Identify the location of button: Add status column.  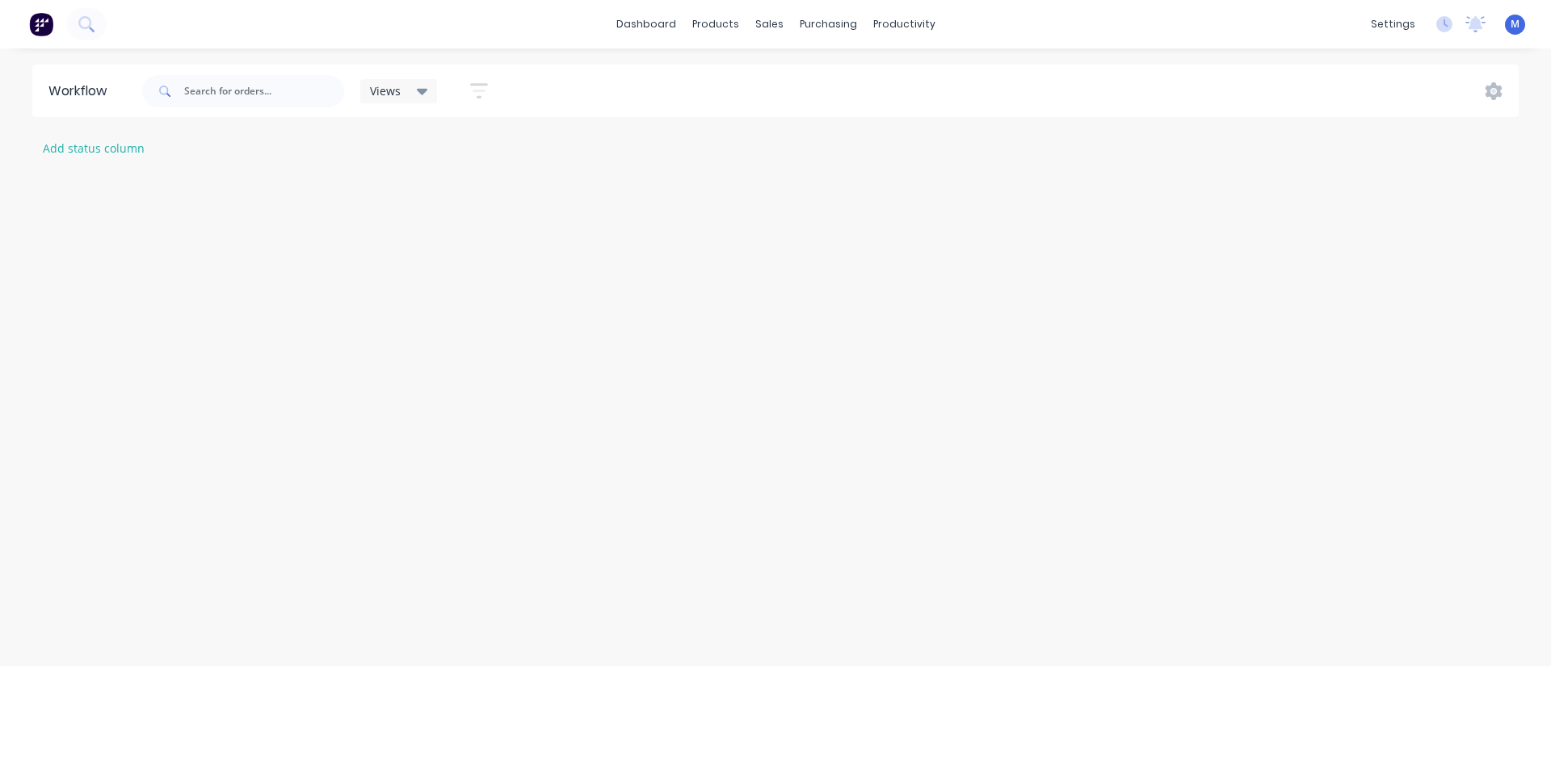
(94, 148).